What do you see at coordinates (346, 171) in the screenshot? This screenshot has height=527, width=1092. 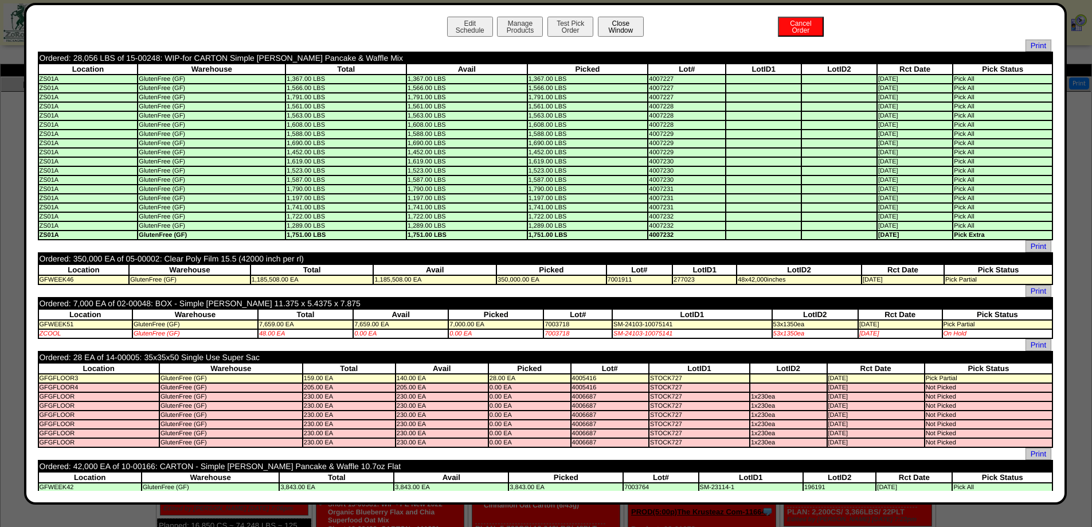 I see `td: 1,523.00 LBS` at bounding box center [346, 171].